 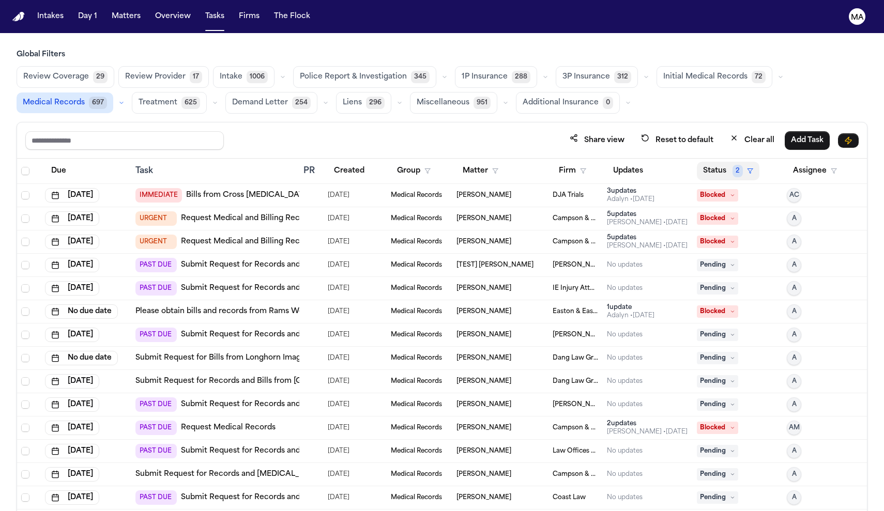 What do you see at coordinates (87, 17) in the screenshot?
I see `button: Day 1` at bounding box center [87, 17].